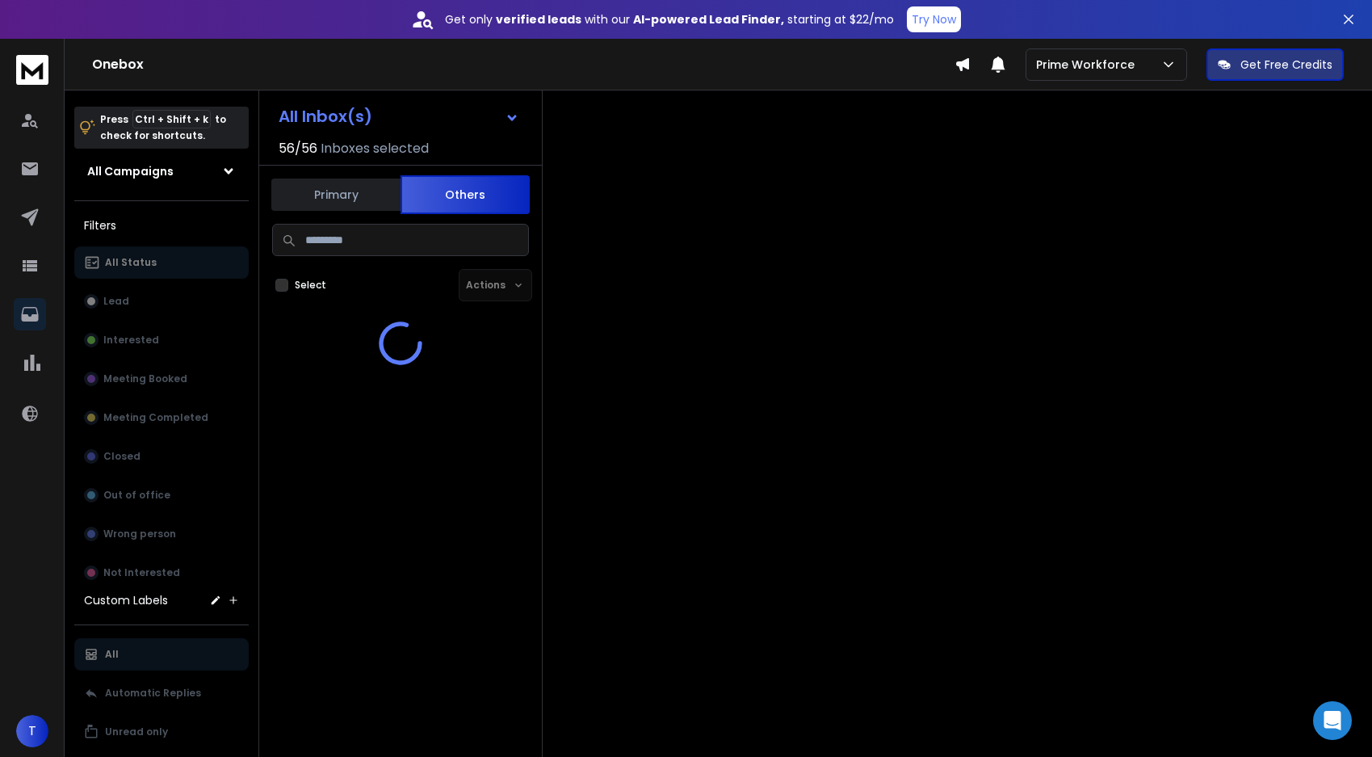 The height and width of the screenshot is (757, 1372). What do you see at coordinates (163, 128) in the screenshot?
I see `p: Press to check for shortcuts.` at bounding box center [163, 128].